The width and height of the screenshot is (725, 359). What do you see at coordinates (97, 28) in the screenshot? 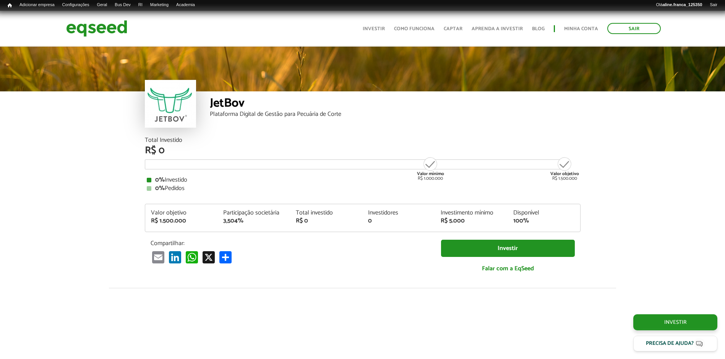
I see `img: EqSeed` at bounding box center [97, 28].